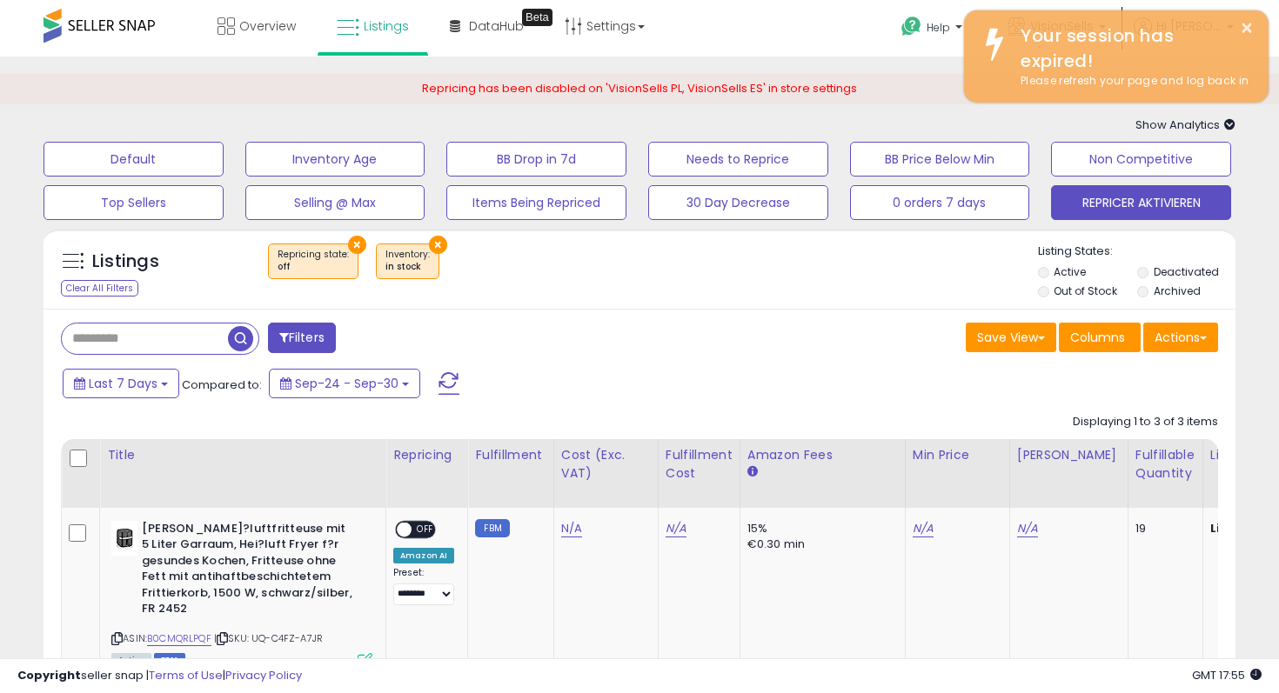 The height and width of the screenshot is (693, 1279). What do you see at coordinates (536, 203) in the screenshot?
I see `button: Items Being Repriced` at bounding box center [536, 203].